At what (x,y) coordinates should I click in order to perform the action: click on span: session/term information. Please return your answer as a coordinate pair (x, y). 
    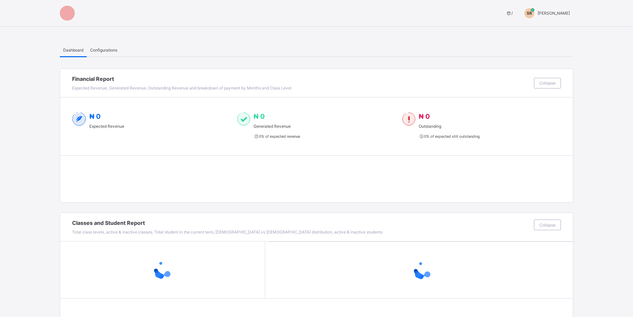
    Looking at the image, I should click on (509, 13).